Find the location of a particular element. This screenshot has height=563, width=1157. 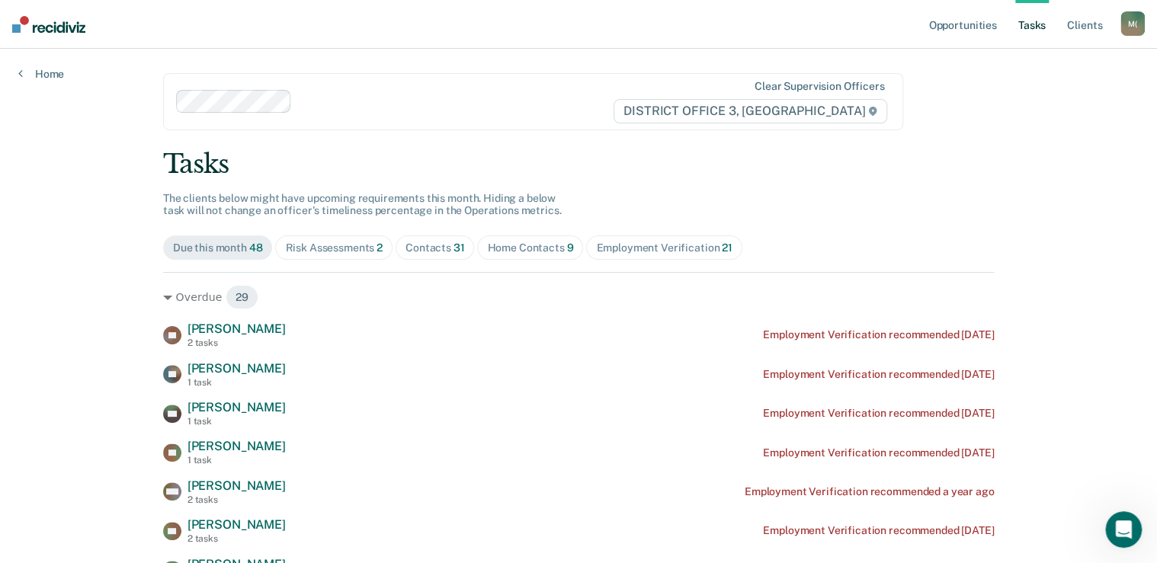

div: Employment Verification recommended a year ago is located at coordinates (869, 491).